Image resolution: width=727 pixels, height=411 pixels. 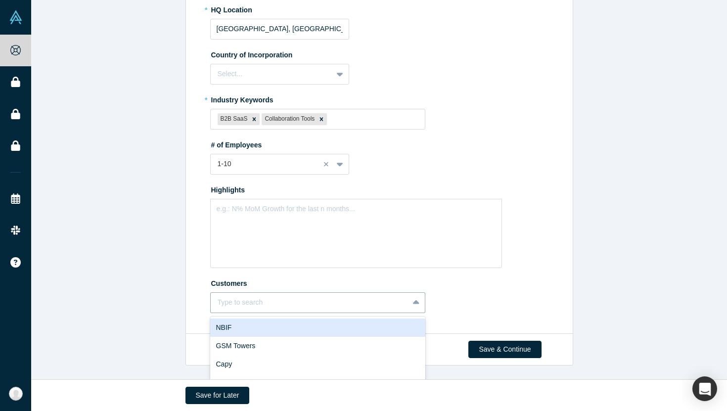 I want to click on div: Remove Collaboration Tools, so click(x=321, y=119).